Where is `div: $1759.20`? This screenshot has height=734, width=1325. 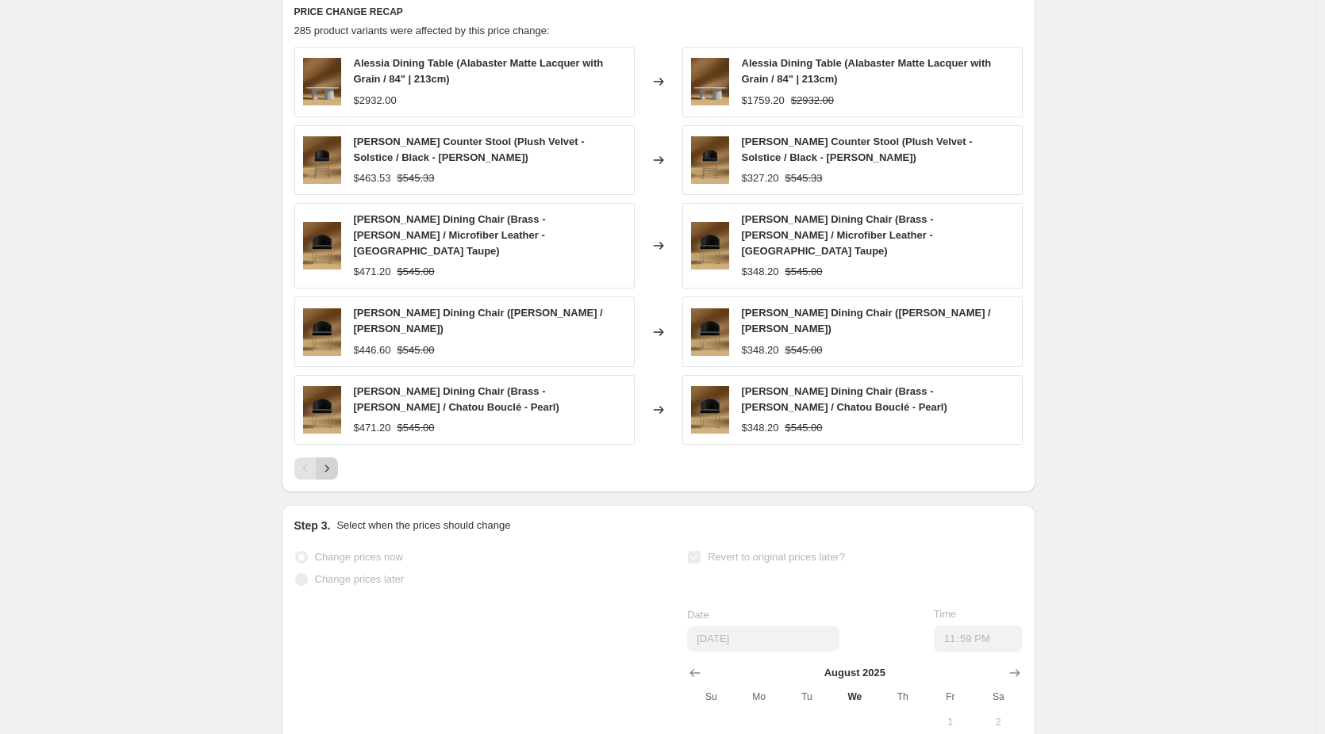
div: $1759.20 is located at coordinates (763, 101).